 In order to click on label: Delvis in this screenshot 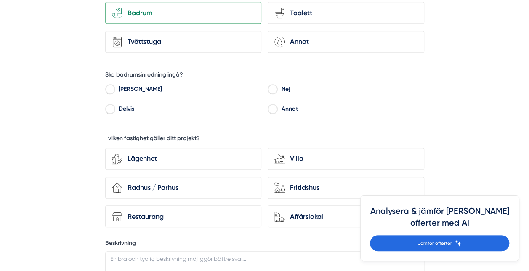, I will do `click(188, 110)`.